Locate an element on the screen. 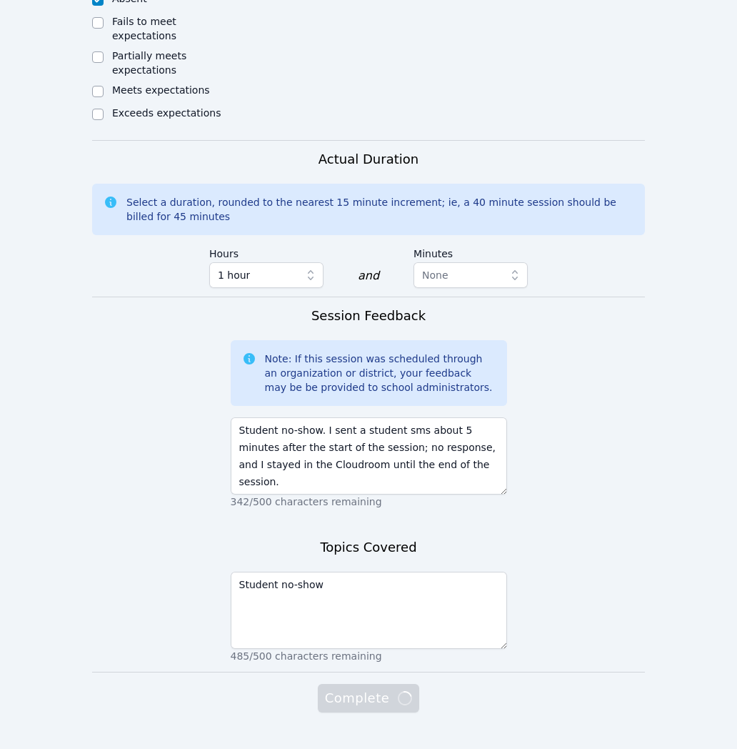 The image size is (737, 749). div: and is located at coordinates (369, 276).